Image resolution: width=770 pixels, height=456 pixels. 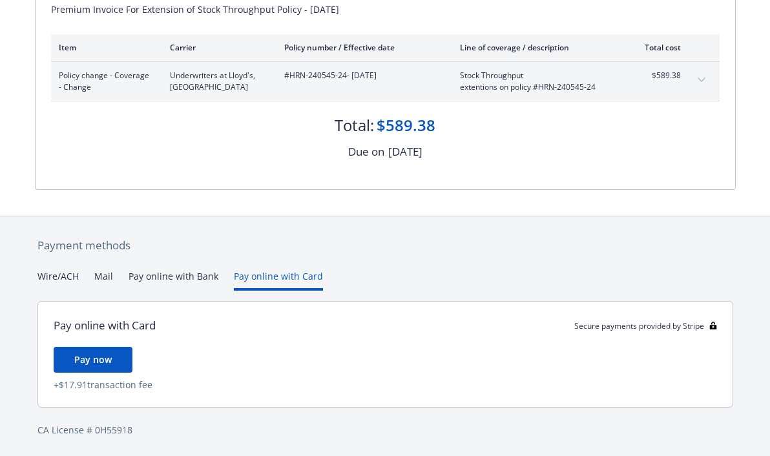 I want to click on span: $589.38, so click(x=656, y=76).